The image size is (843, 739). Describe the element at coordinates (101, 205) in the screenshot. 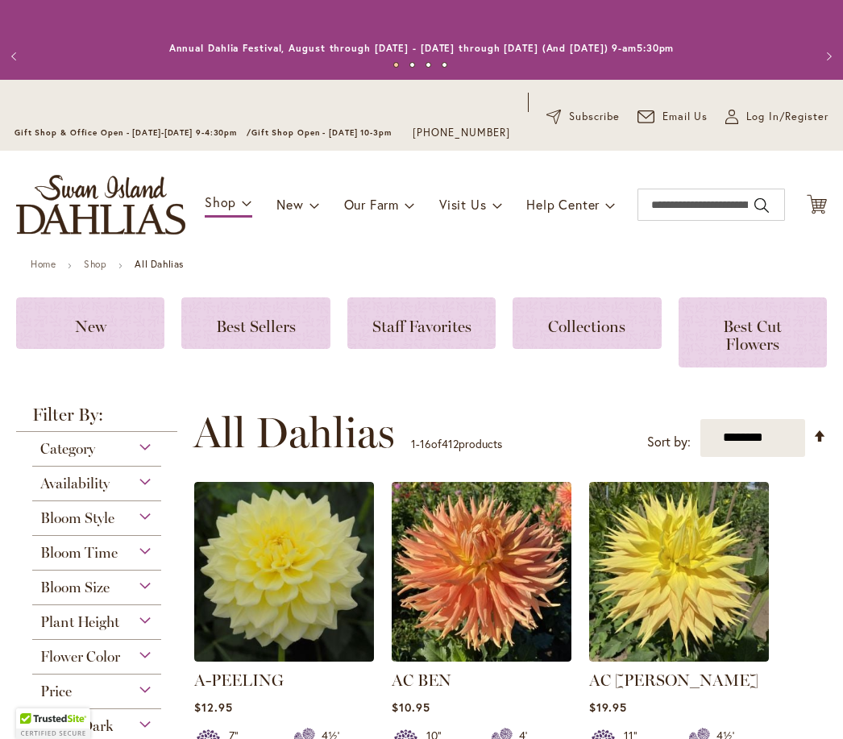

I see `a: store logo` at that location.